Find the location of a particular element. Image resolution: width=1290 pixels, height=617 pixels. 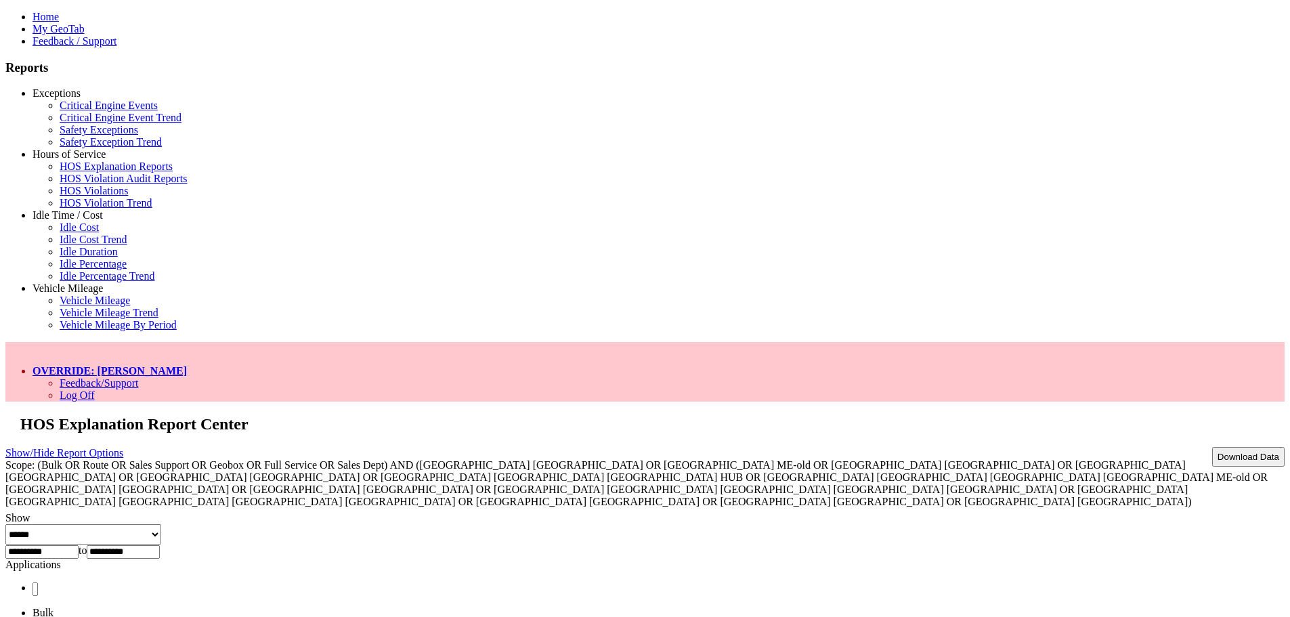

a: Idle Duration is located at coordinates (89, 251).